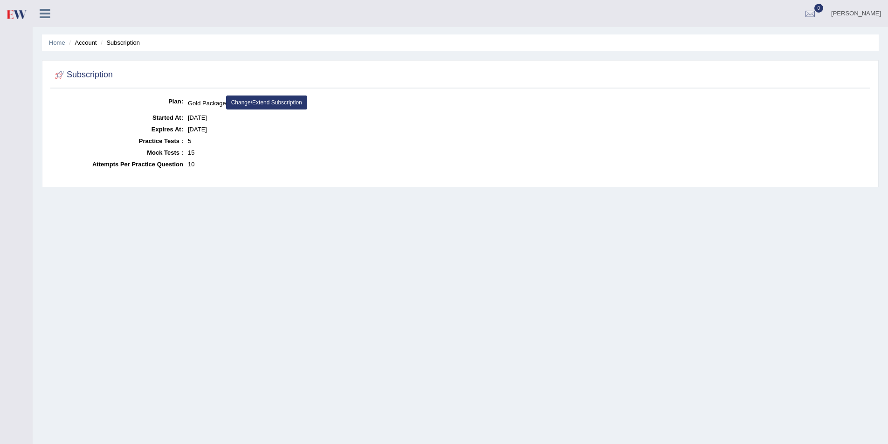  I want to click on h2: Subscription, so click(83, 75).